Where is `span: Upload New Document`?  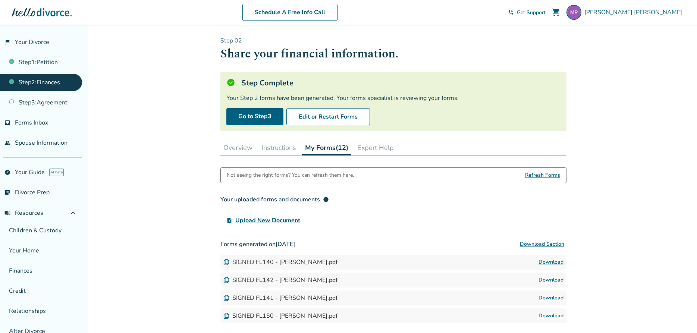 span: Upload New Document is located at coordinates (268, 221).